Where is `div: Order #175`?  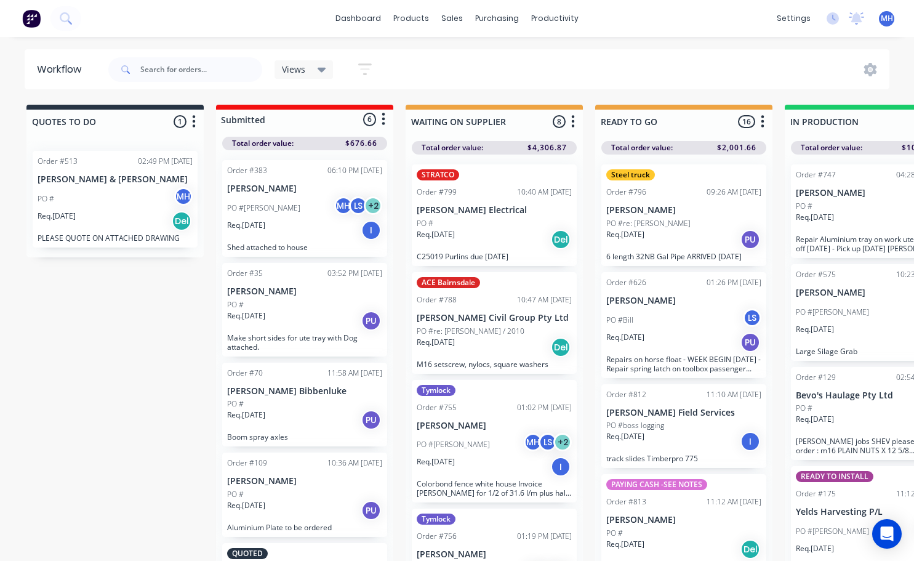
div: Order #175 is located at coordinates (815, 494).